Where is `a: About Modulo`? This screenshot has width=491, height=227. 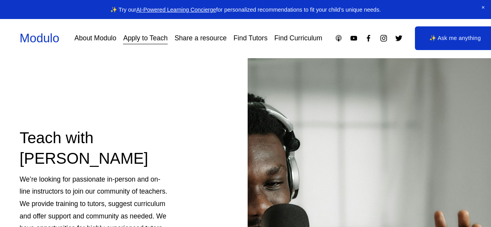
a: About Modulo is located at coordinates (96, 38).